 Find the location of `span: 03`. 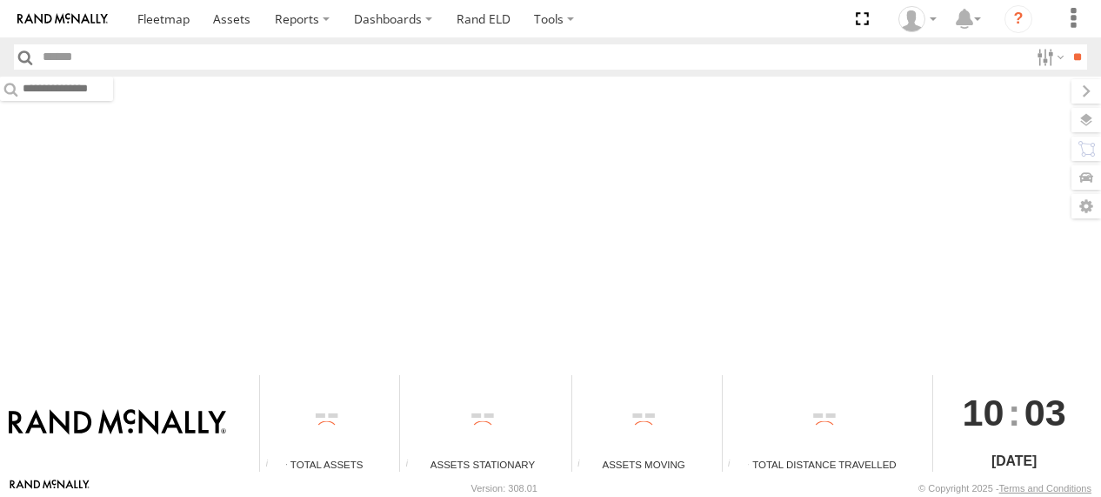

span: 03 is located at coordinates (1046, 412).